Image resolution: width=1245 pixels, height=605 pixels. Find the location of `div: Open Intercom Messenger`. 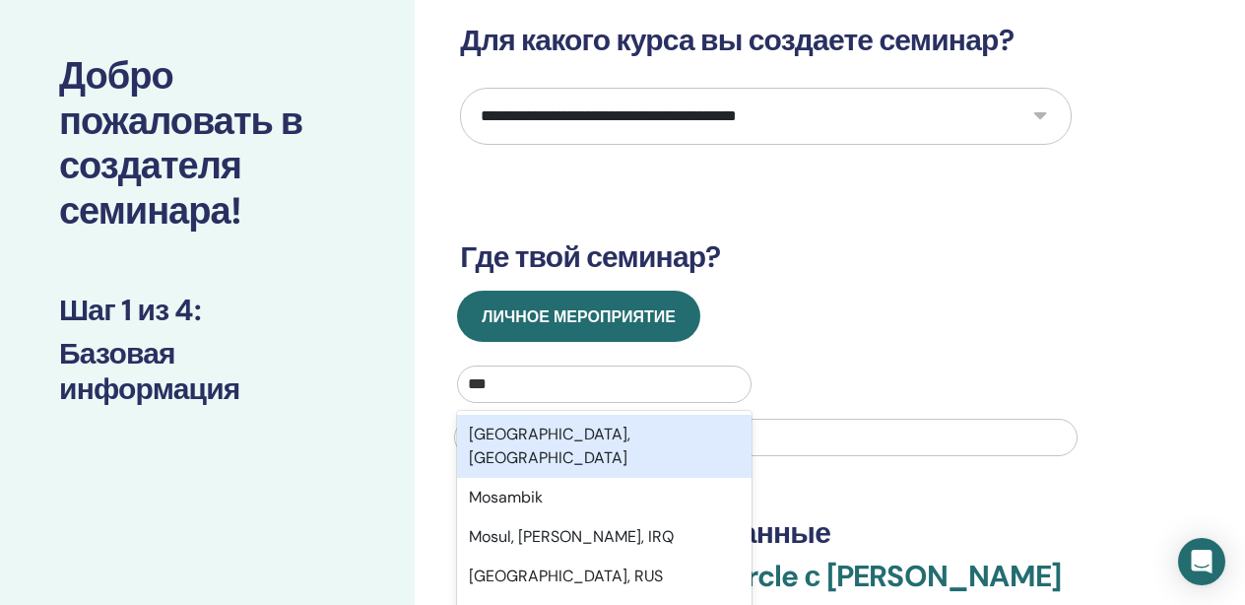

div: Open Intercom Messenger is located at coordinates (1201, 561).